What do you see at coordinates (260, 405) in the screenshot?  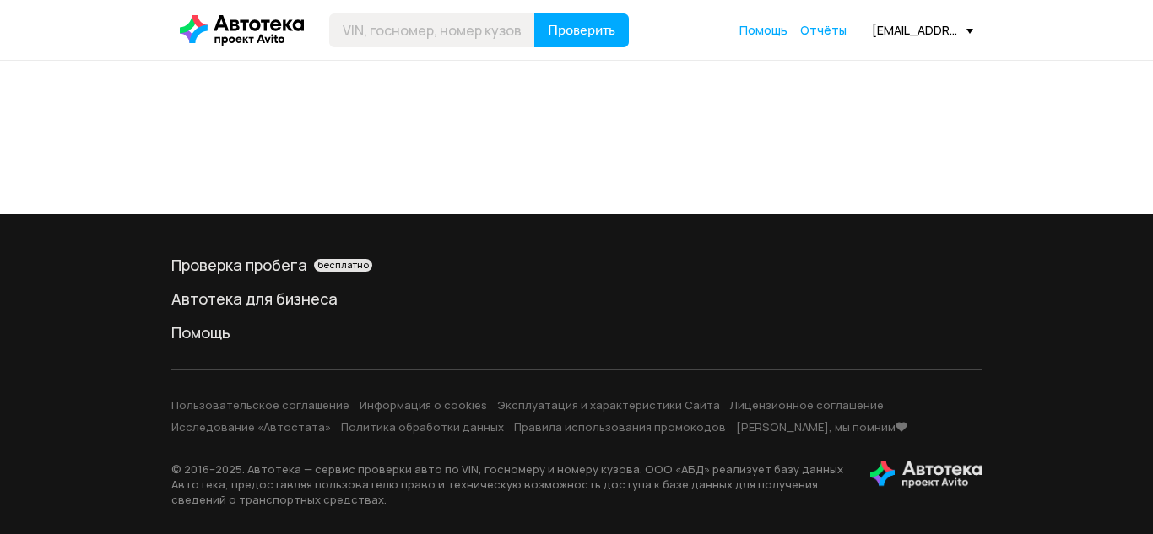 I see `p: Пользовательское соглашение` at bounding box center [260, 405].